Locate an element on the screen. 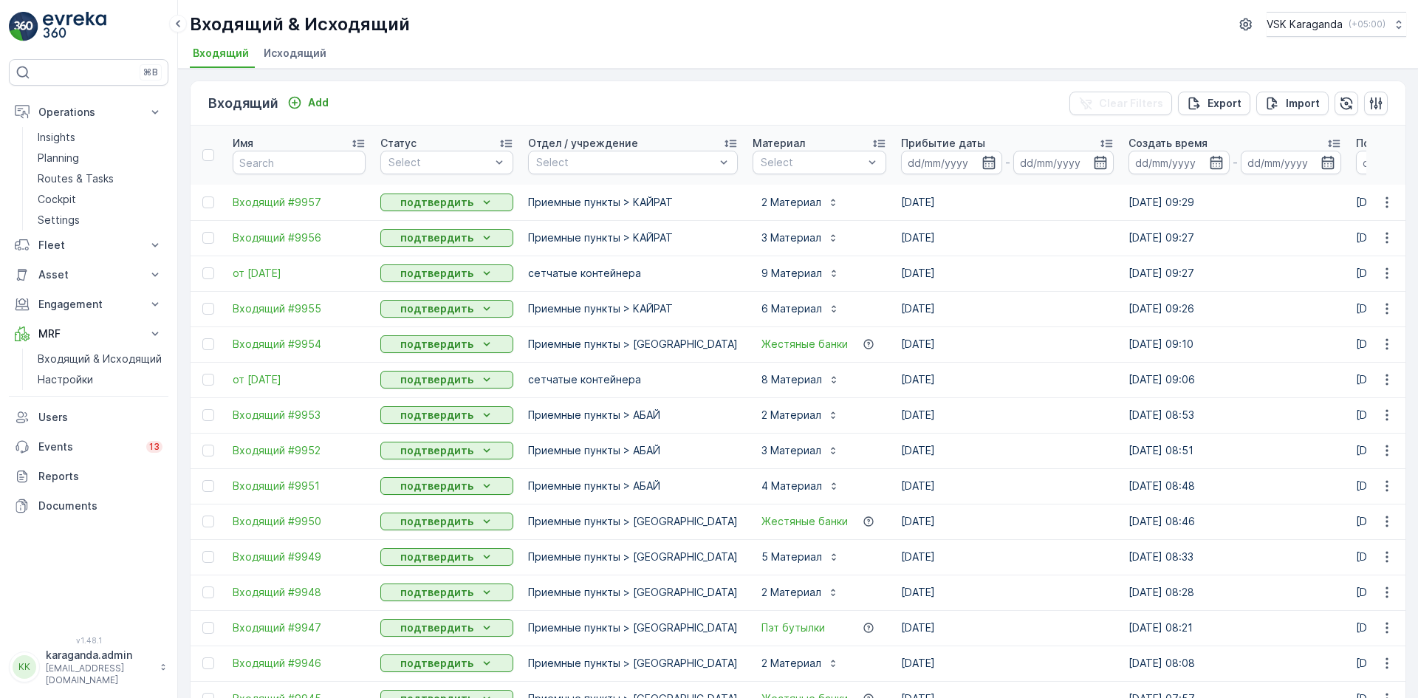 This screenshot has width=1418, height=698. p: Asset is located at coordinates (89, 275).